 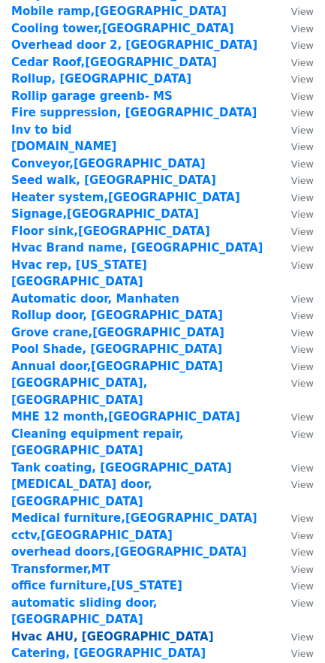 What do you see at coordinates (92, 96) in the screenshot?
I see `strong: Rollip garage greenb- MS` at bounding box center [92, 96].